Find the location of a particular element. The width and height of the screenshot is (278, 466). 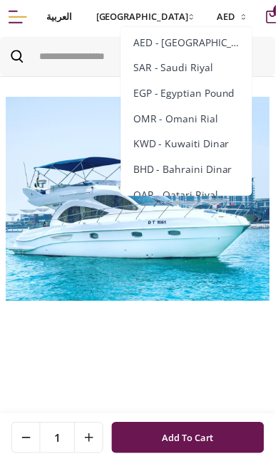

span: EGP - Egyptian Pound is located at coordinates (186, 94).